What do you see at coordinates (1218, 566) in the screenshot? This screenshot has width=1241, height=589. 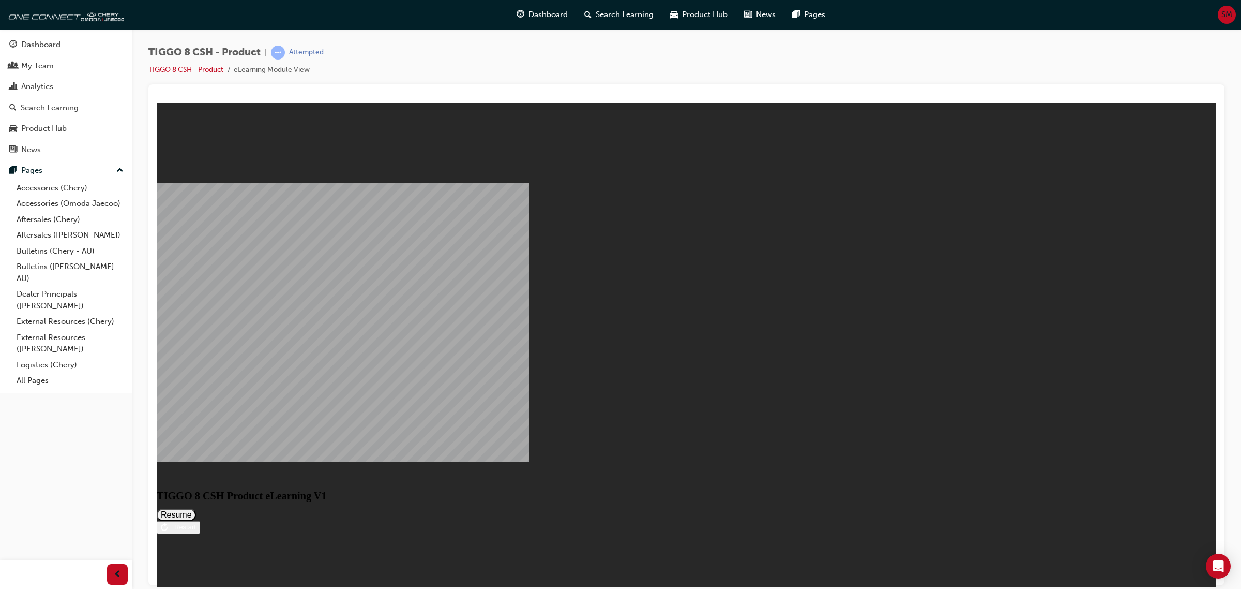 I see `div: Open Intercom Messenger` at bounding box center [1218, 566].